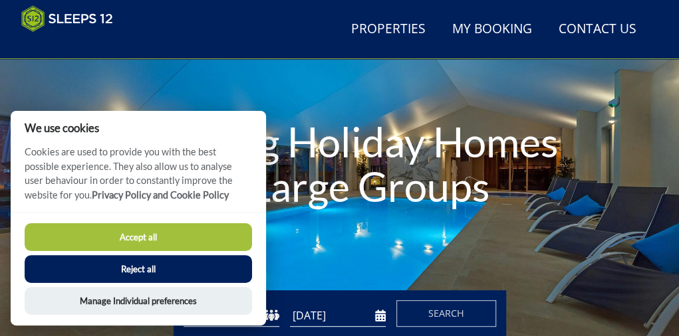 This screenshot has height=336, width=679. What do you see at coordinates (388, 29) in the screenshot?
I see `a: Properties` at bounding box center [388, 29].